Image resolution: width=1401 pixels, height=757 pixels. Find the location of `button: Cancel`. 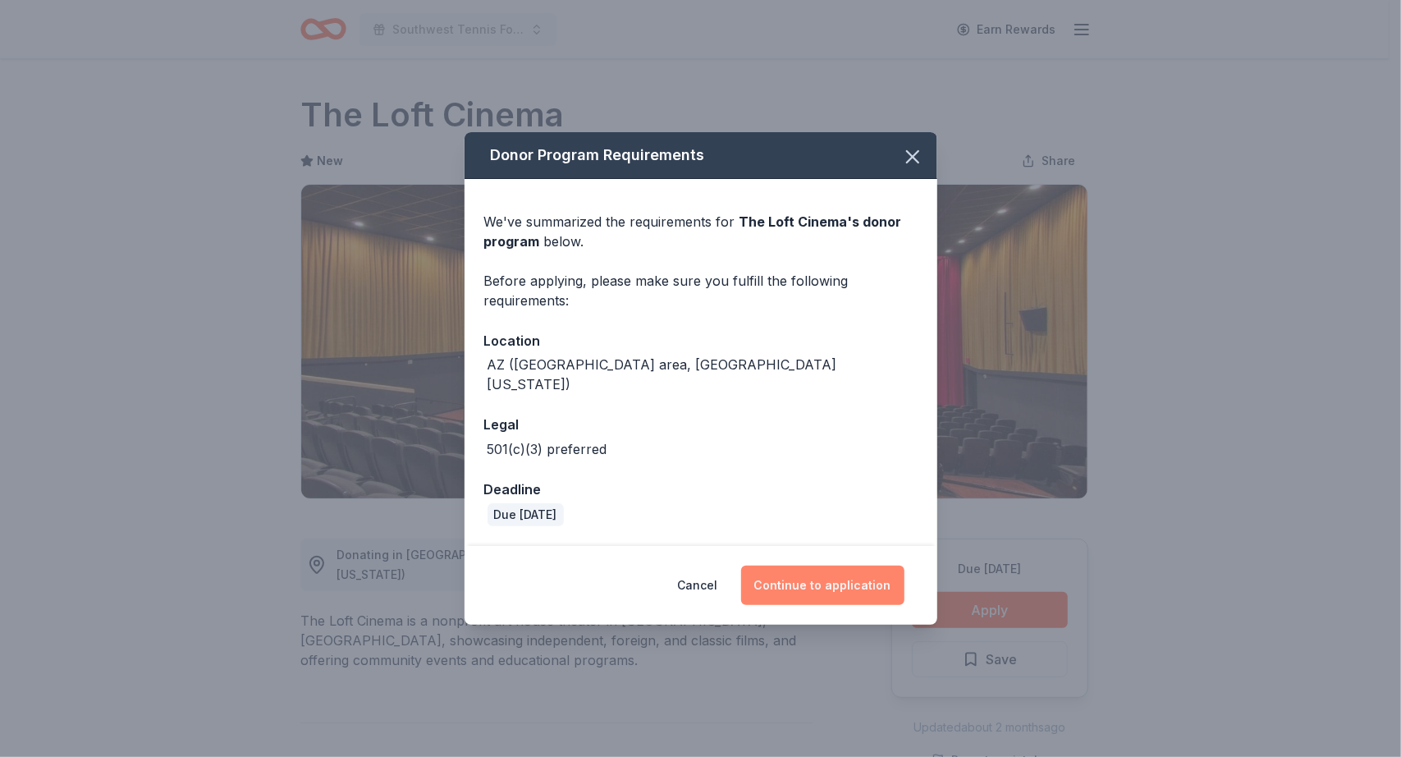

button: Cancel is located at coordinates (698, 585).